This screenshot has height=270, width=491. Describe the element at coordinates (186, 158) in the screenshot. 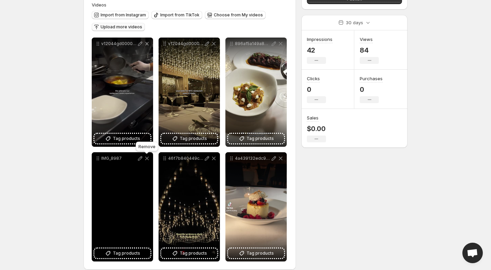

I see `p: 46f7b840449c4ff2b32b995a7c3f5c07 3` at that location.